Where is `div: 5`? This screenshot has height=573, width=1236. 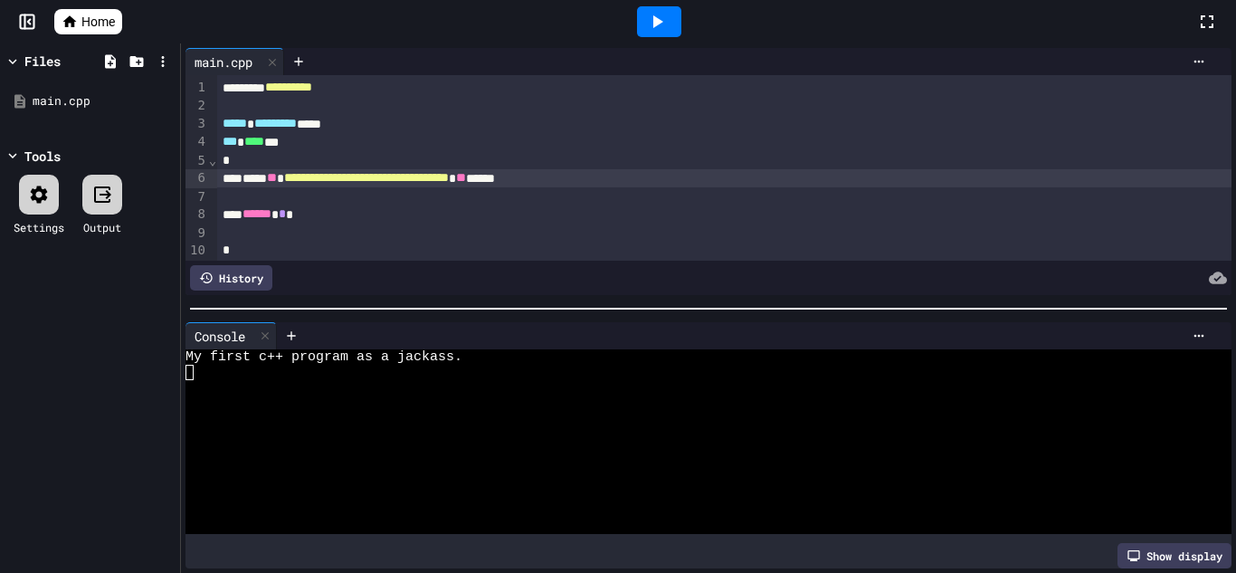 div: 5 is located at coordinates (196, 161).